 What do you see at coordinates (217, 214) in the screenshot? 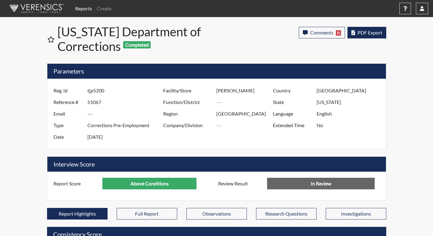
I see `button: Observations` at bounding box center [217, 214].